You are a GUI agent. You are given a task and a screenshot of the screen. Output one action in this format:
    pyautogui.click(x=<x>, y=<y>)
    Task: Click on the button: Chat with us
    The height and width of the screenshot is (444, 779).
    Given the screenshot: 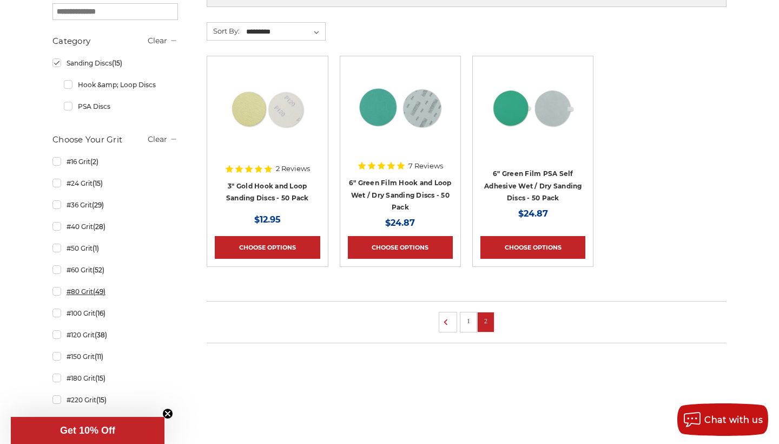 What is the action you would take?
    pyautogui.click(x=723, y=419)
    